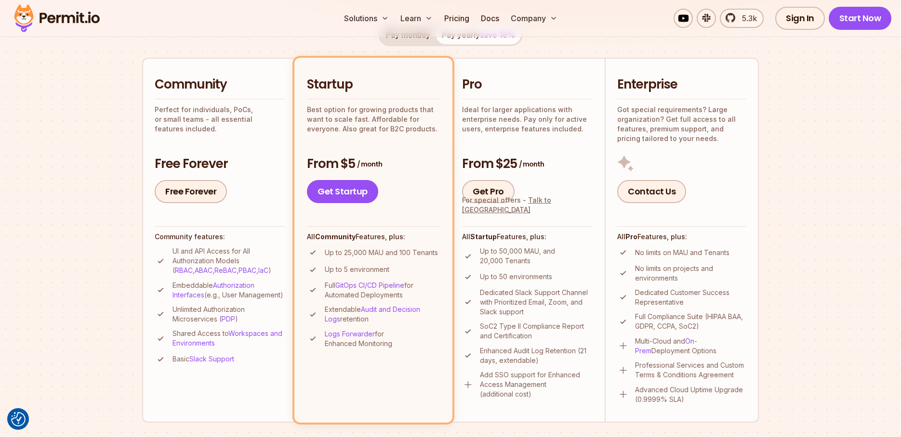 The height and width of the screenshot is (437, 901). I want to click on a: ABAC, so click(203, 270).